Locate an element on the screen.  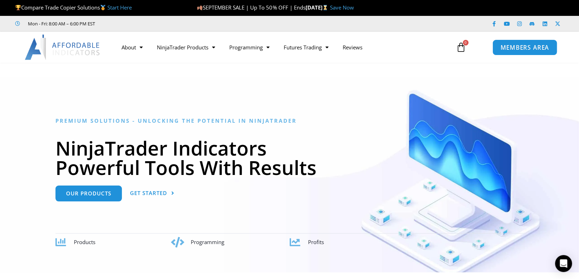
a: Programming is located at coordinates (249, 47).